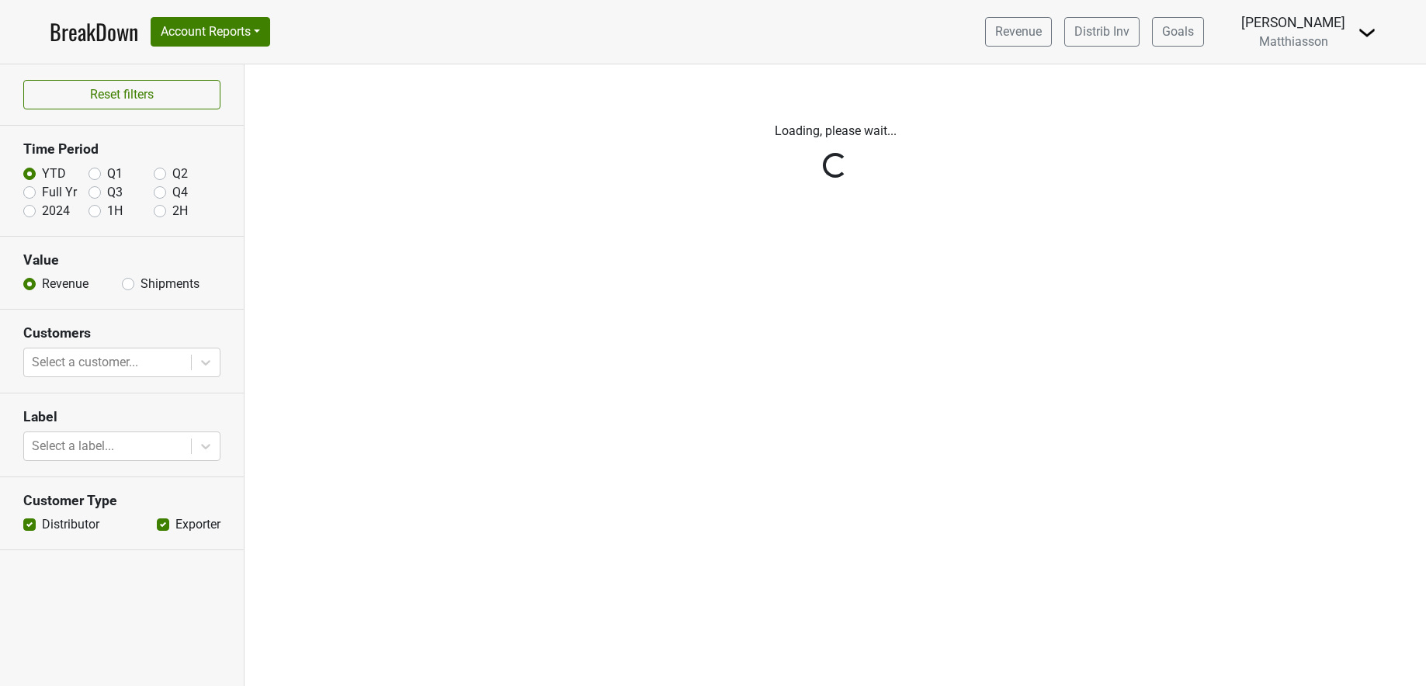 This screenshot has height=686, width=1426. Describe the element at coordinates (1367, 33) in the screenshot. I see `img: Dropdown Menu` at that location.